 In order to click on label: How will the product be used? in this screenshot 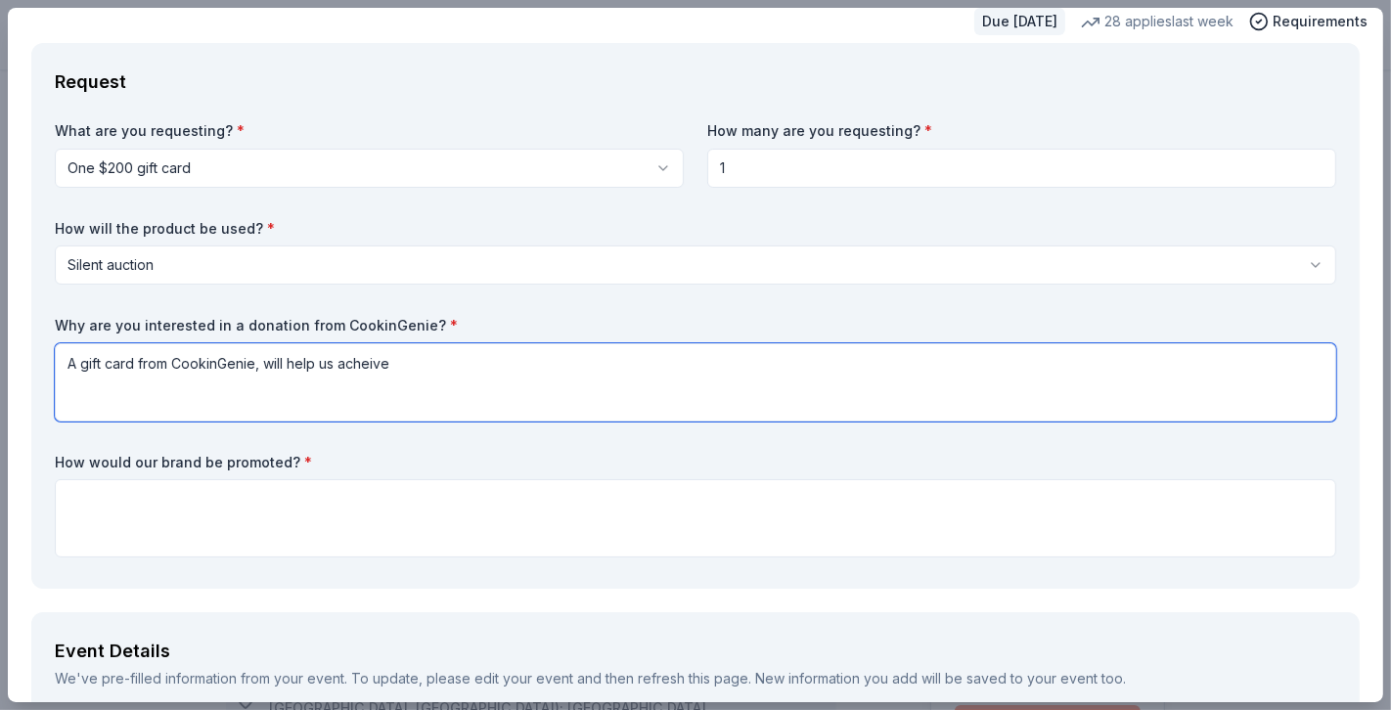, I will do `click(696, 229)`.